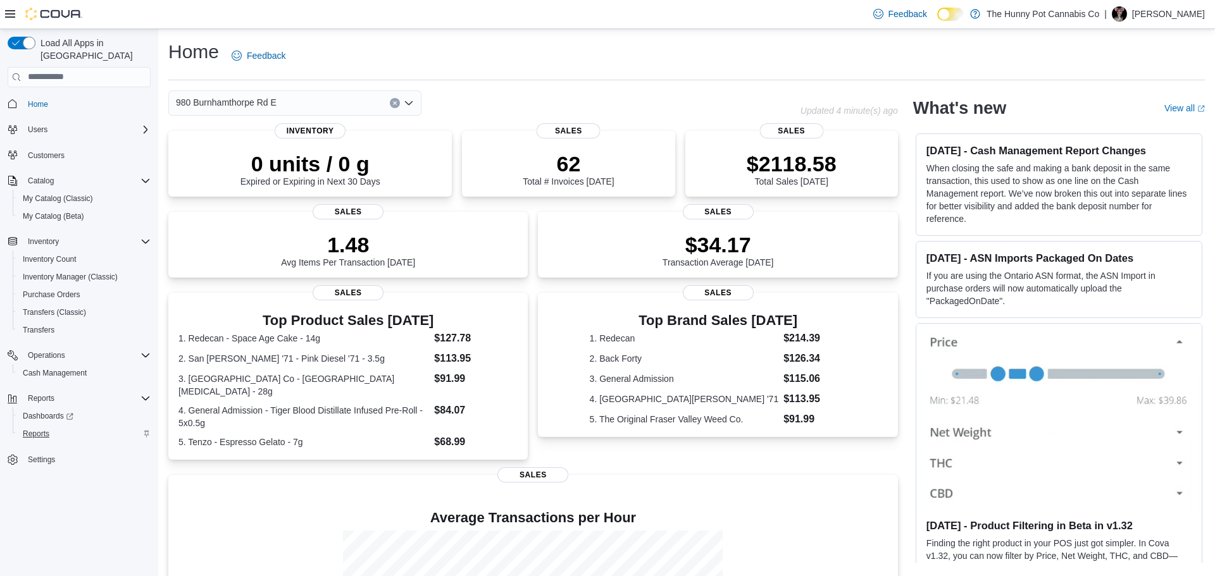 The height and width of the screenshot is (576, 1215). What do you see at coordinates (476, 411) in the screenshot?
I see `dd: $84.07` at bounding box center [476, 411].